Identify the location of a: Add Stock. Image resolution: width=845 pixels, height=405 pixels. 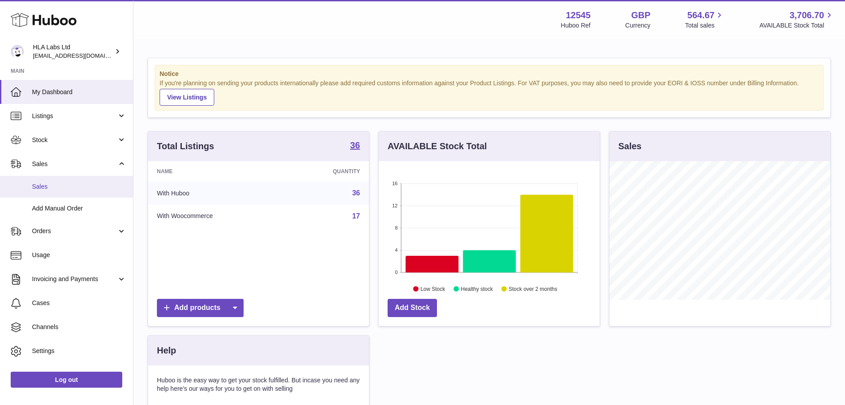
(412, 308).